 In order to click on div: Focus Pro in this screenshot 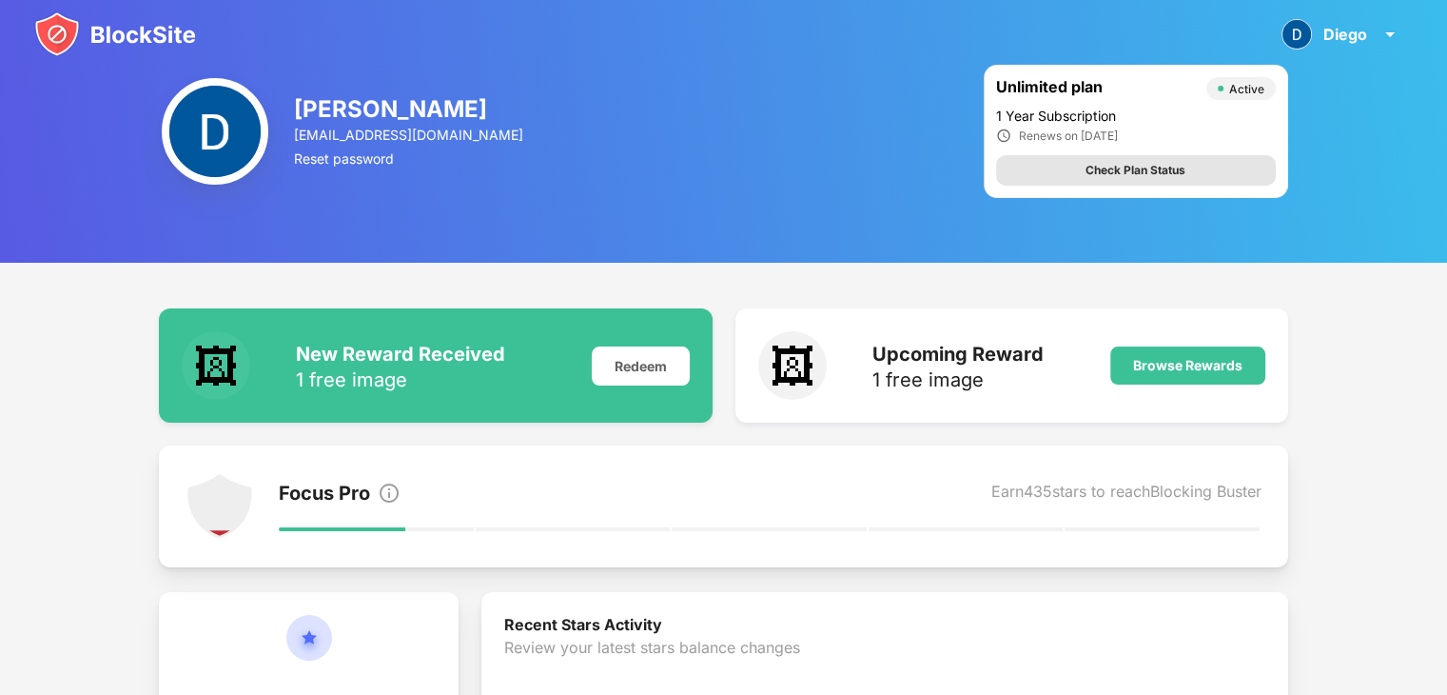, I will do `click(325, 495)`.